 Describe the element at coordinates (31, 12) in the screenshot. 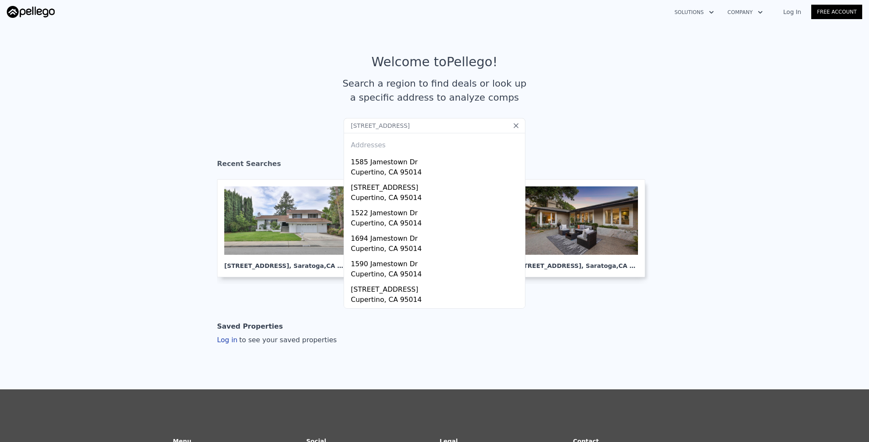

I see `img: Pellego` at that location.